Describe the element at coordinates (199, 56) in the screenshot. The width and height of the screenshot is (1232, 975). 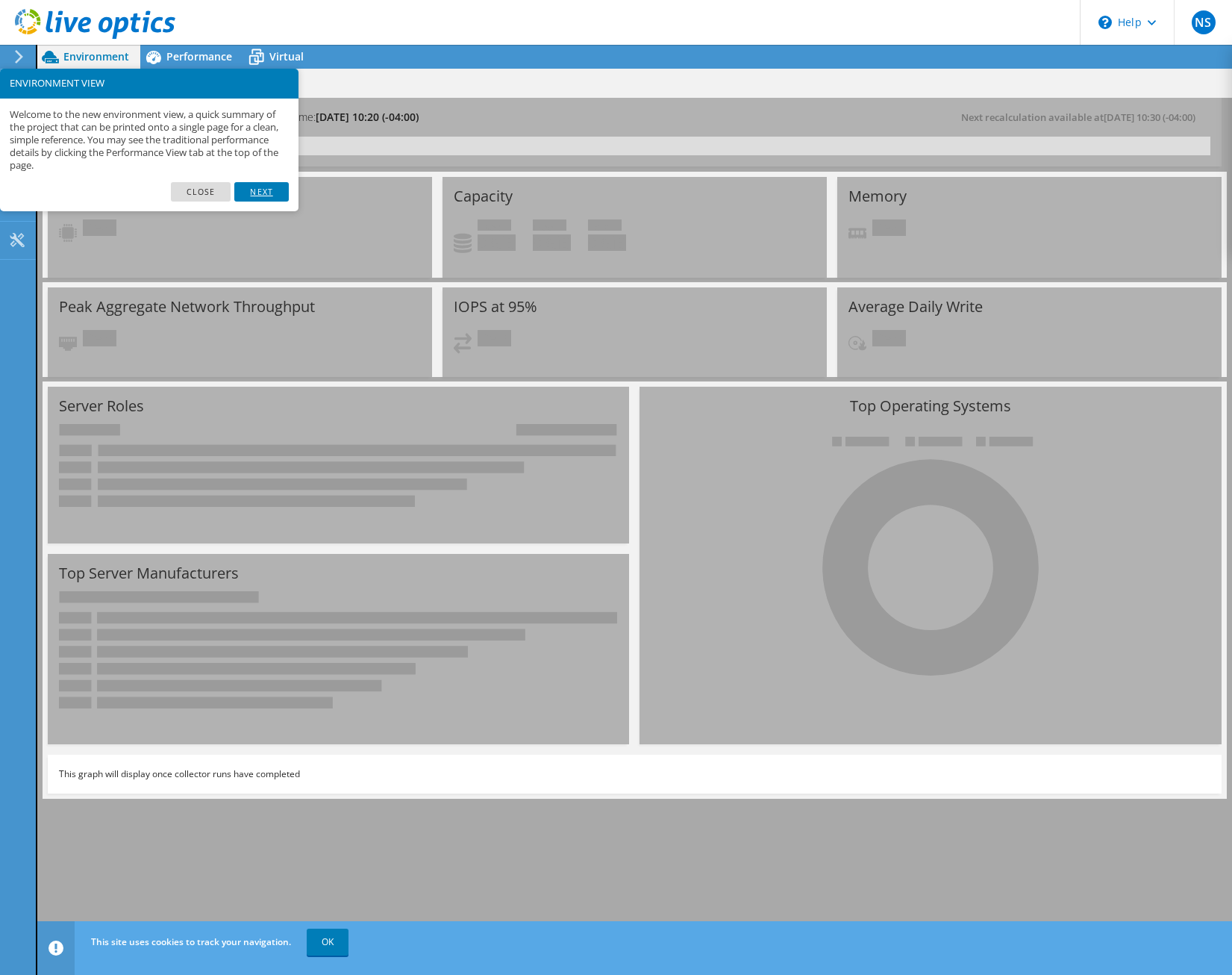
I see `span: Performance` at that location.